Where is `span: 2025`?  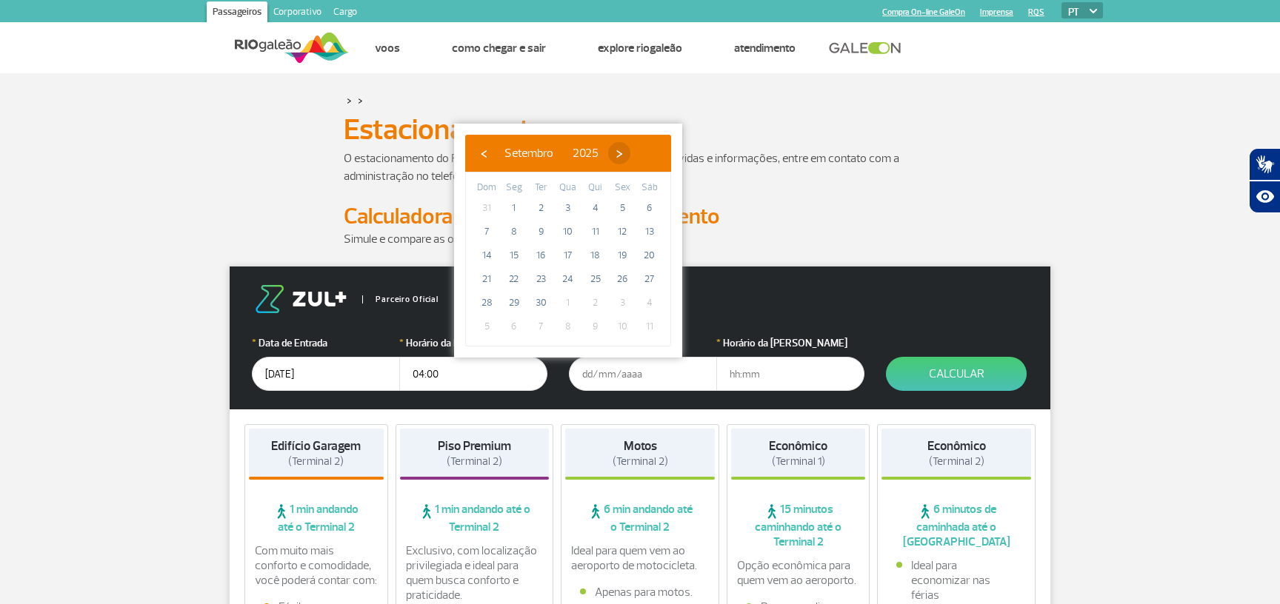 span: 2025 is located at coordinates (585, 153).